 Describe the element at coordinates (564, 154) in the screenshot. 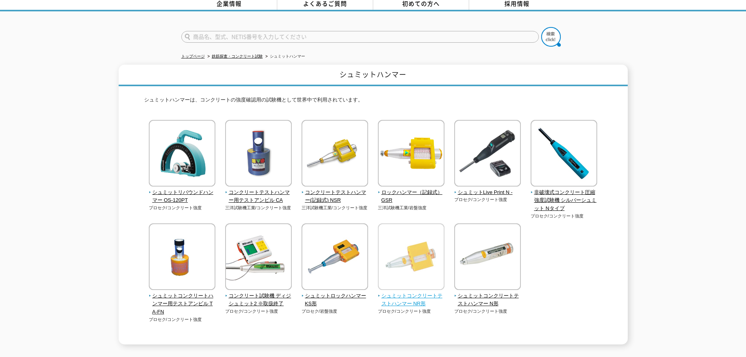

I see `img: 非破壊式コンクリート圧縮強度試験機 シルバーシュミット Nタイプ` at that location.